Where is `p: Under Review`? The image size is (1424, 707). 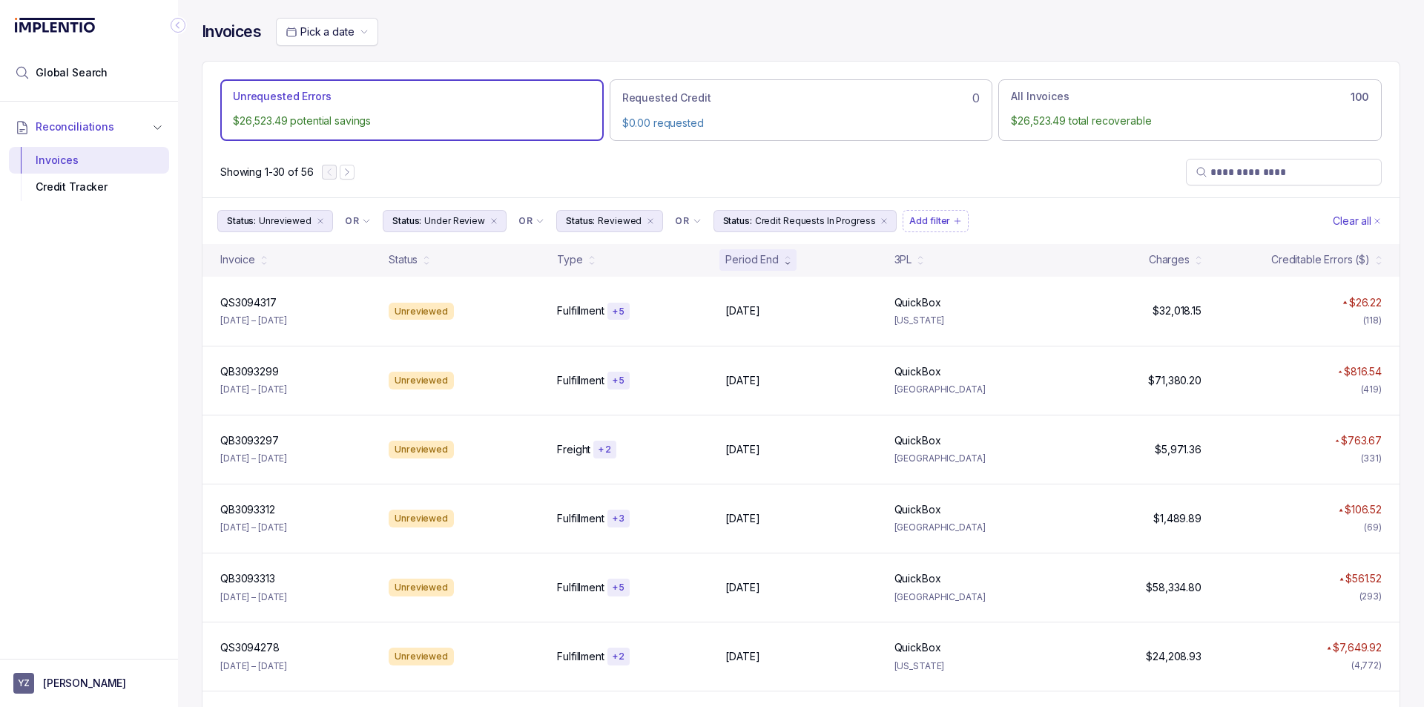
p: Under Review is located at coordinates (455, 221).